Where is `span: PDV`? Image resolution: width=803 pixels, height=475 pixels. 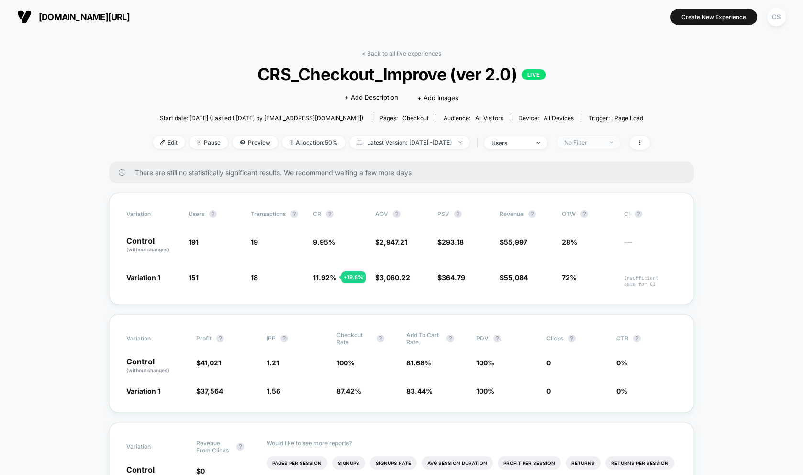
span: PDV is located at coordinates (482, 338).